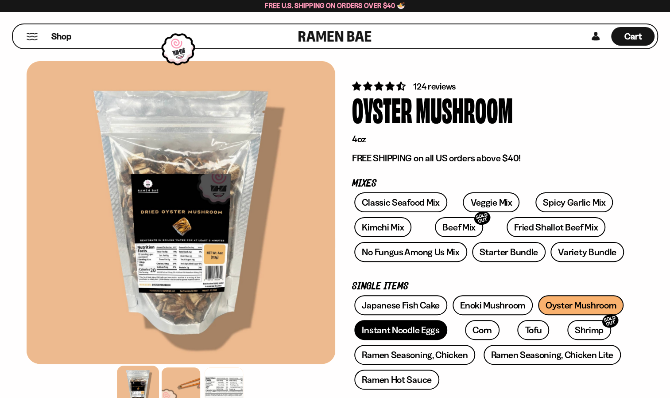 The height and width of the screenshot is (398, 670). What do you see at coordinates (383, 227) in the screenshot?
I see `a: Kimchi Mix` at bounding box center [383, 227].